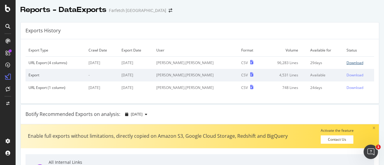  I want to click on td: Export Type, so click(56, 50).